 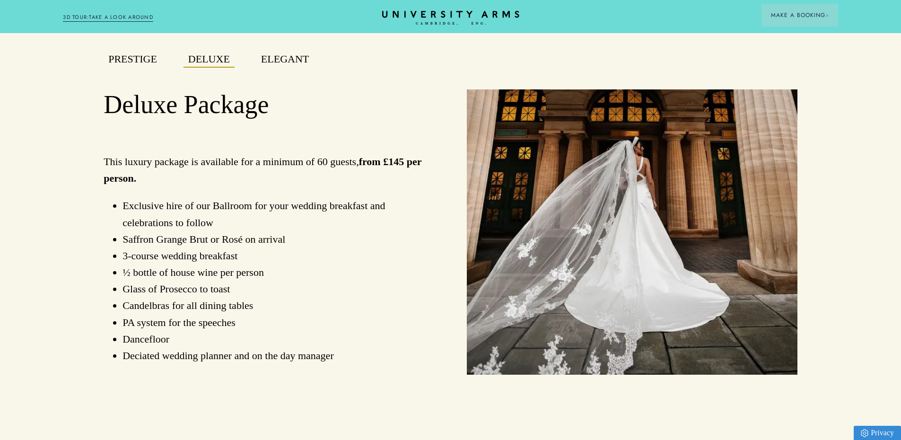 I want to click on p: This luxury package is available for a minimum of 60 guests,, so click(x=269, y=170).